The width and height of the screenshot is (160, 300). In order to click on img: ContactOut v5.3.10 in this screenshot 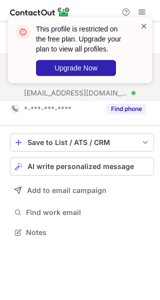, I will do `click(40, 12)`.